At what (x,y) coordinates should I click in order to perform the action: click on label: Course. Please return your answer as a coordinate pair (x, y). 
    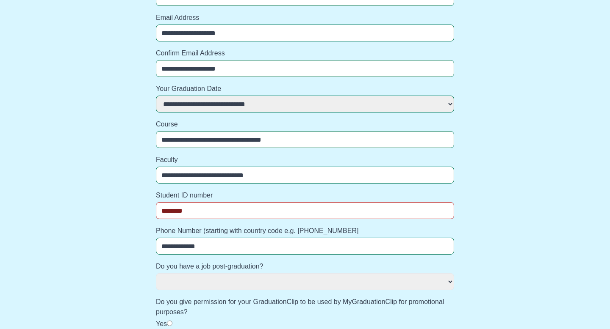
    Looking at the image, I should click on (305, 124).